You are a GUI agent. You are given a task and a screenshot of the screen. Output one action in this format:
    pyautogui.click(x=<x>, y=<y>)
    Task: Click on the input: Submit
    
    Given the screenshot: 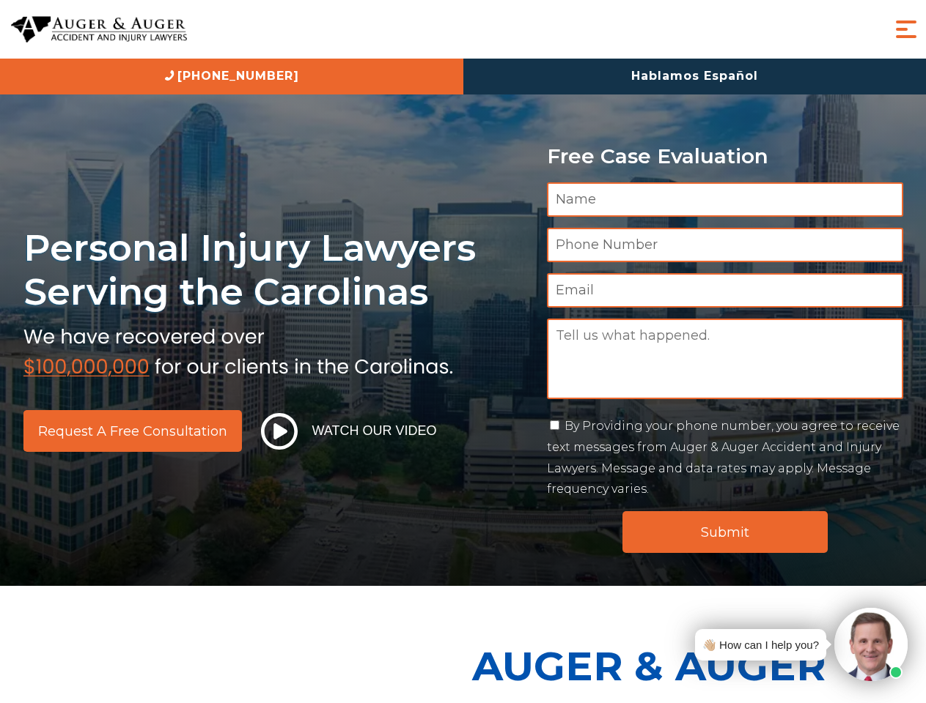 What is the action you would take?
    pyautogui.click(x=725, y=532)
    